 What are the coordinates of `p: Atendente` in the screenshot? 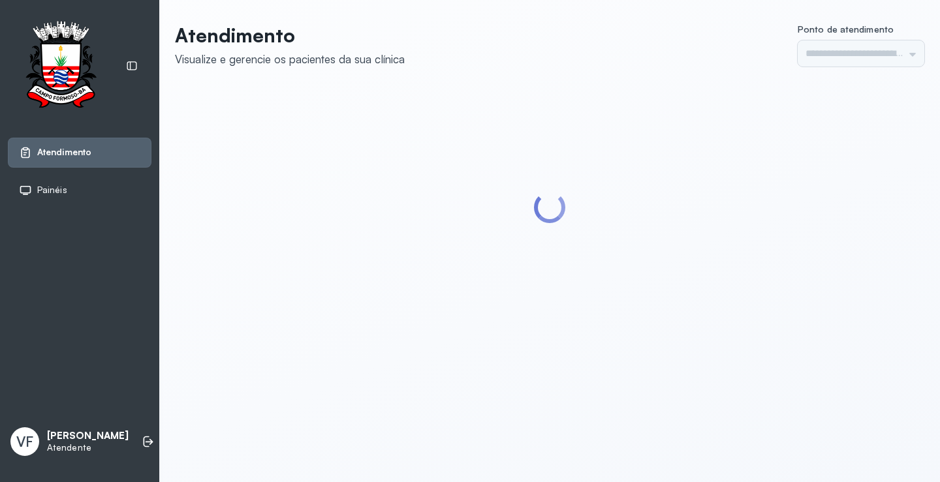 It's located at (87, 448).